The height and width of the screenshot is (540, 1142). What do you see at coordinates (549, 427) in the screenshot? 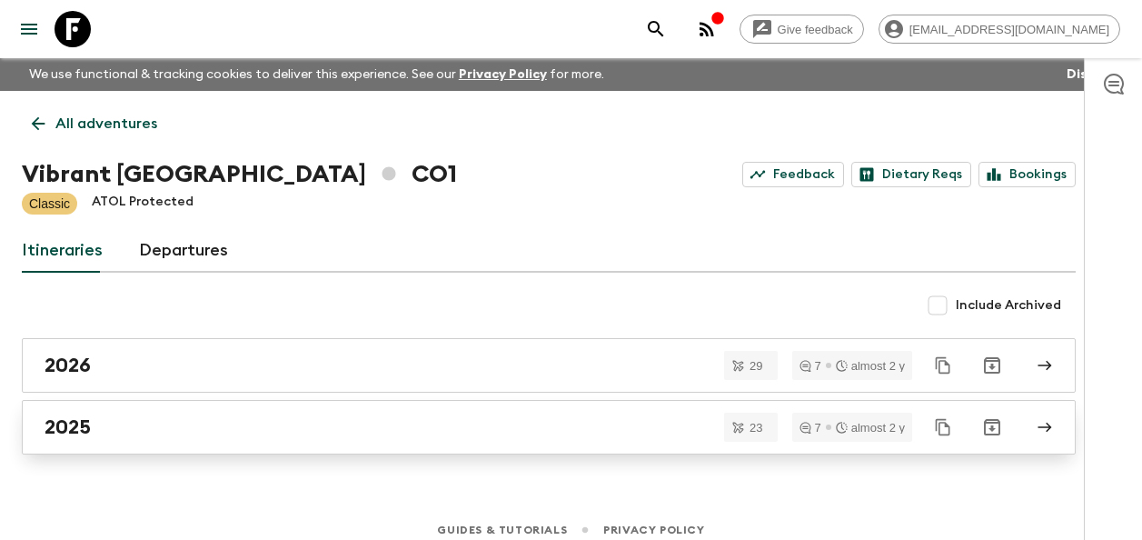
I see `a: 2025` at bounding box center [549, 427].